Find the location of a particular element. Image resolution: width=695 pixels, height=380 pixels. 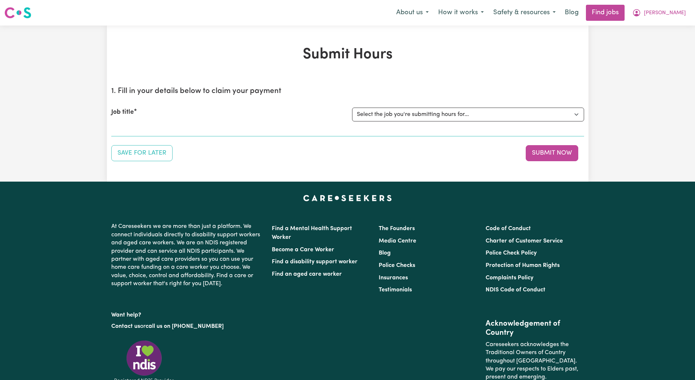

a: Contact us is located at coordinates (126, 327).